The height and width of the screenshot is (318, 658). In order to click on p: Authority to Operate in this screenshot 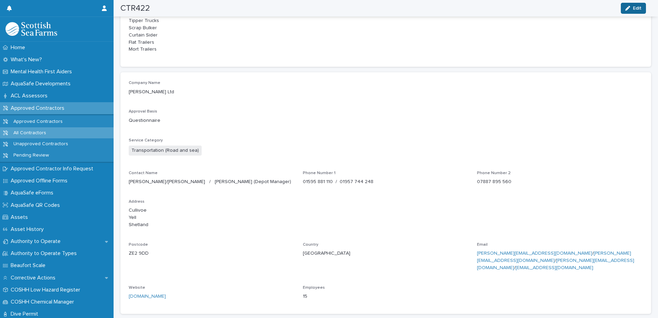, I will do `click(37, 241)`.